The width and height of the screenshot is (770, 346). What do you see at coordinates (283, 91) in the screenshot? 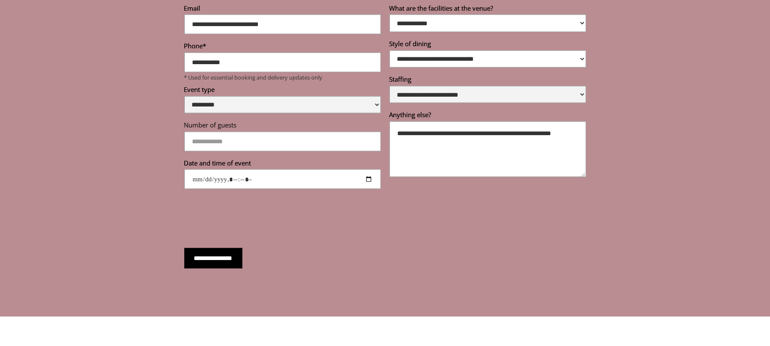
I see `label: Event type` at bounding box center [283, 91].